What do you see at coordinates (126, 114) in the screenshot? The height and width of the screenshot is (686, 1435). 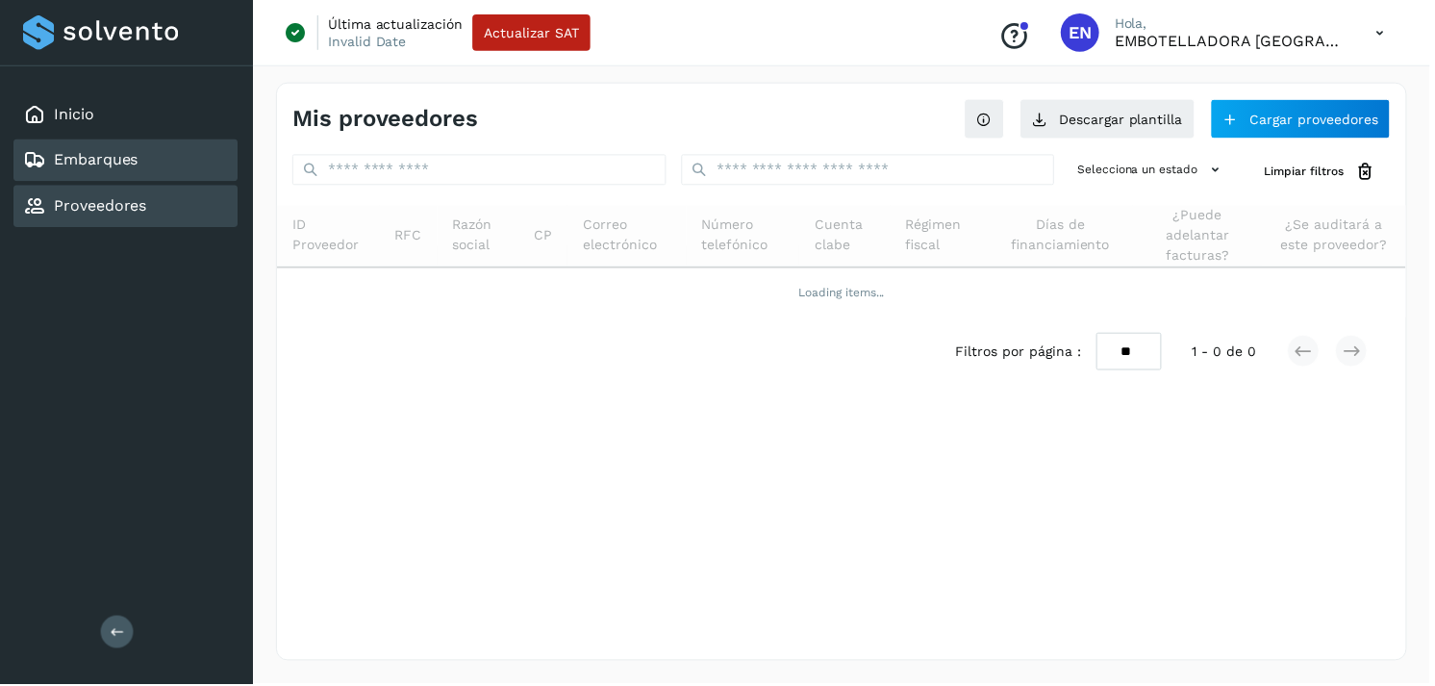 I see `div: Inicio` at bounding box center [126, 114].